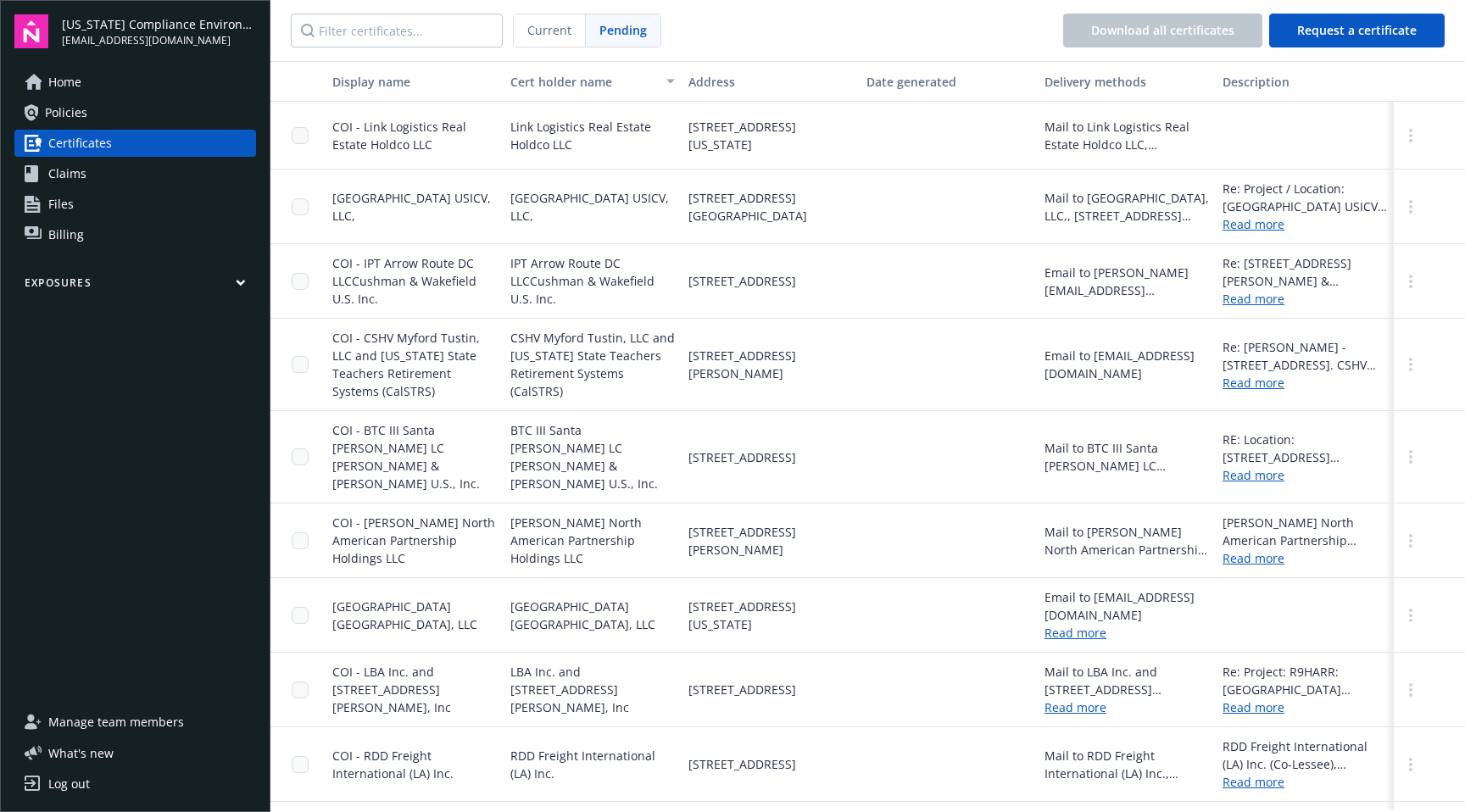  I want to click on a: Manage team members, so click(134, 722).